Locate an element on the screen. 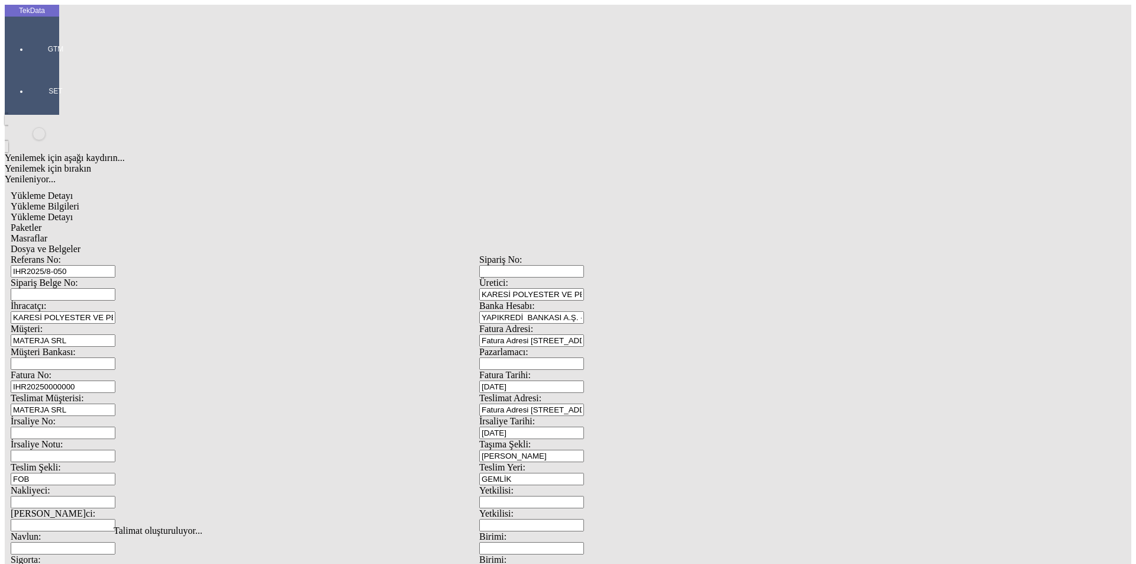 The height and width of the screenshot is (564, 1136). span: Paketler is located at coordinates (26, 227).